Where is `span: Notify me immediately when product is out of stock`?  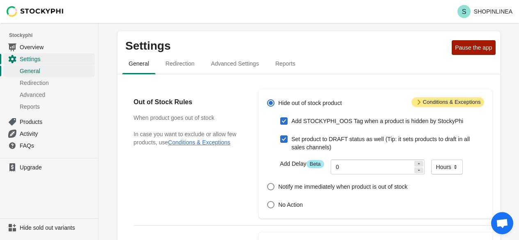
span: Notify me immediately when product is out of stock is located at coordinates (343, 187).